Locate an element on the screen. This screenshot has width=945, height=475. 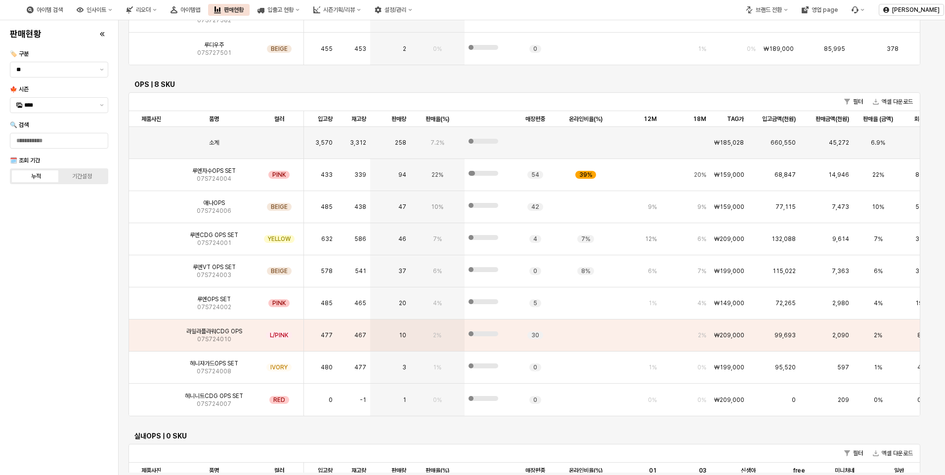
span: 45,272 is located at coordinates (838, 143).